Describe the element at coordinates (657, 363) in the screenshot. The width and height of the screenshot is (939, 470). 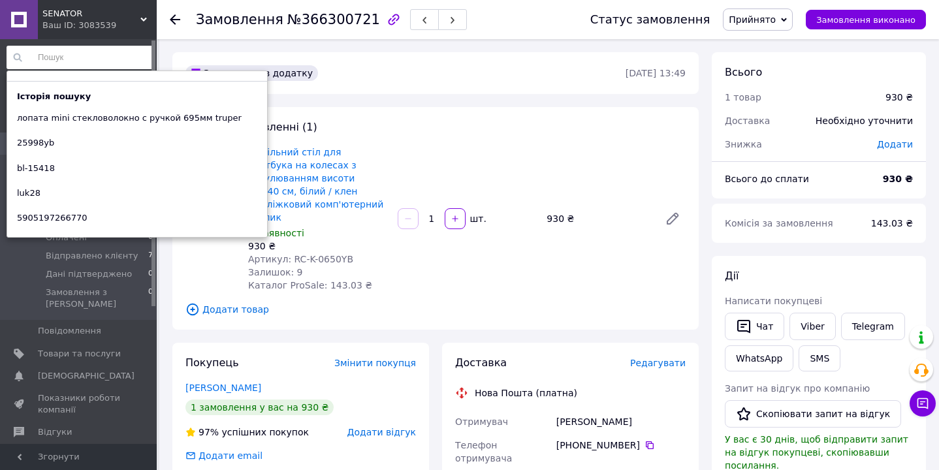
I see `span: Редагувати` at that location.